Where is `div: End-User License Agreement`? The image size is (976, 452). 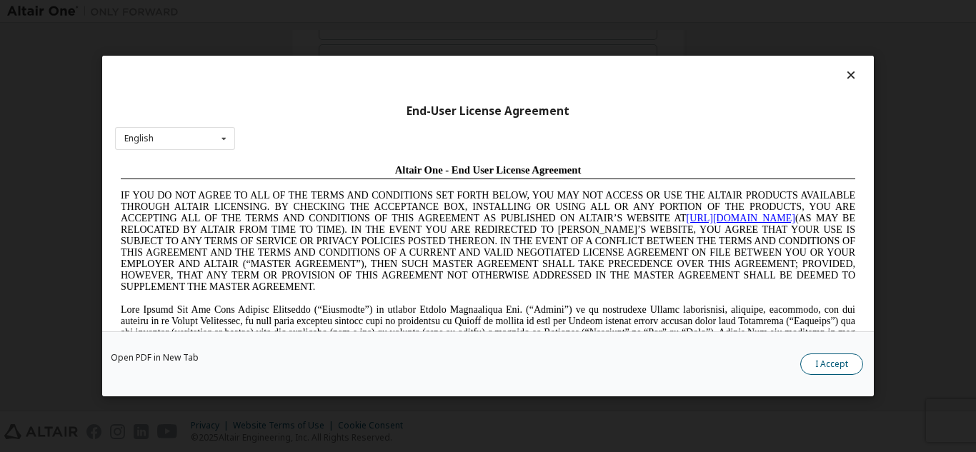 div: End-User License Agreement is located at coordinates (488, 111).